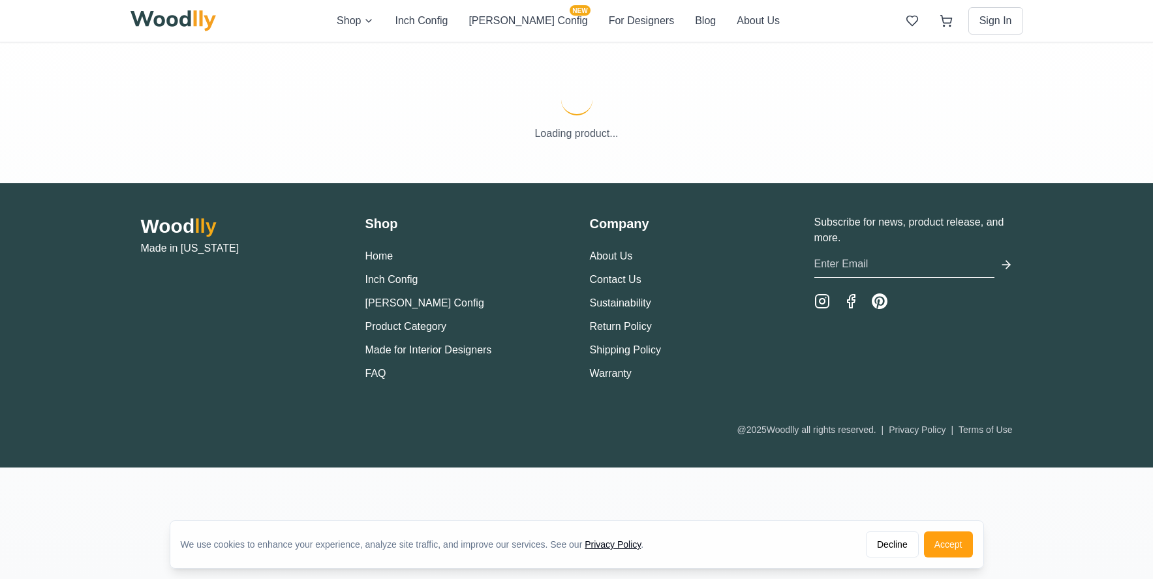 The image size is (1153, 579). Describe the element at coordinates (174, 21) in the screenshot. I see `img: Woodlly` at that location.